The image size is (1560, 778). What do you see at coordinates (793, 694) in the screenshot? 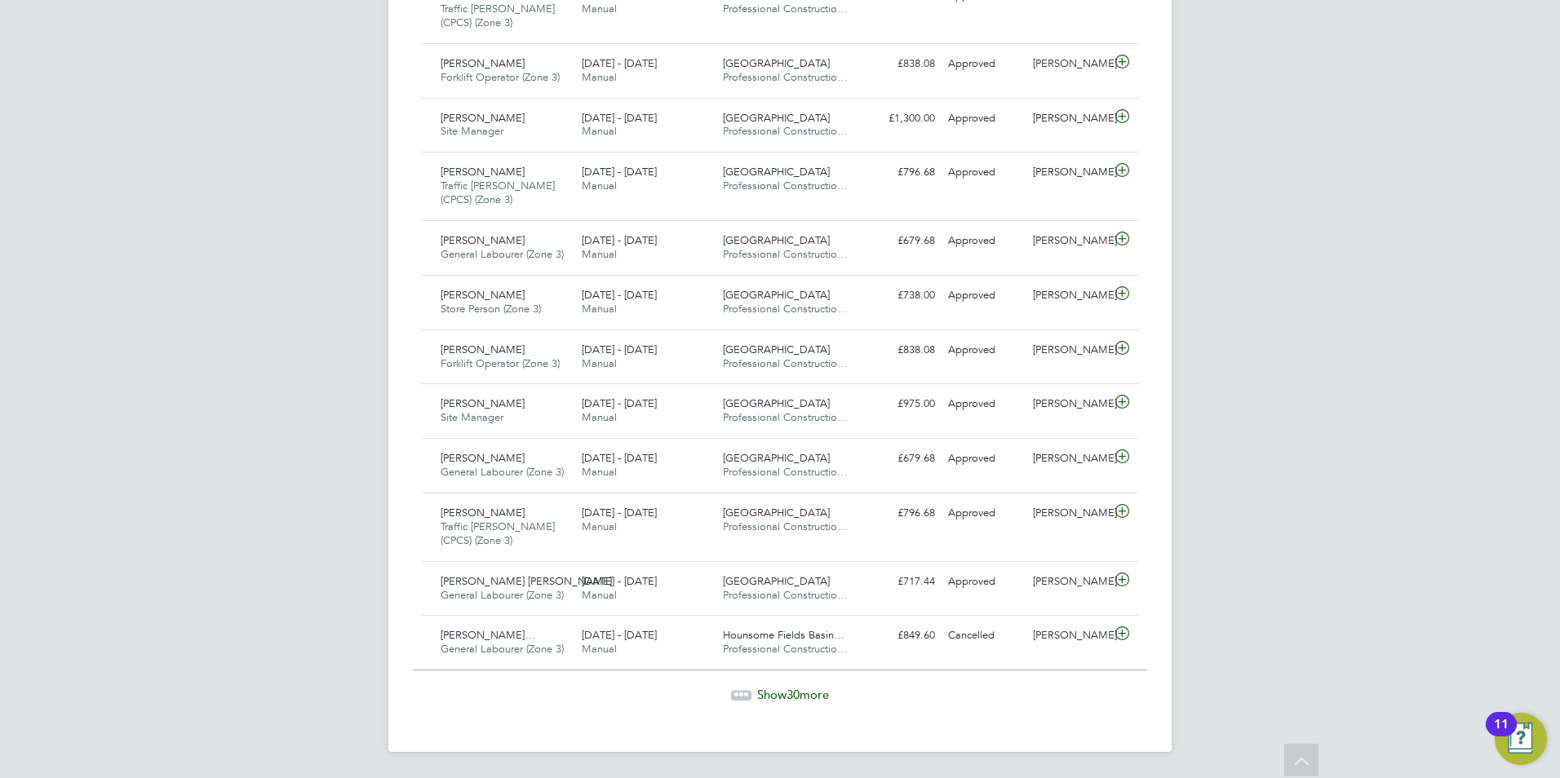
I see `span: Show more` at bounding box center [793, 694].